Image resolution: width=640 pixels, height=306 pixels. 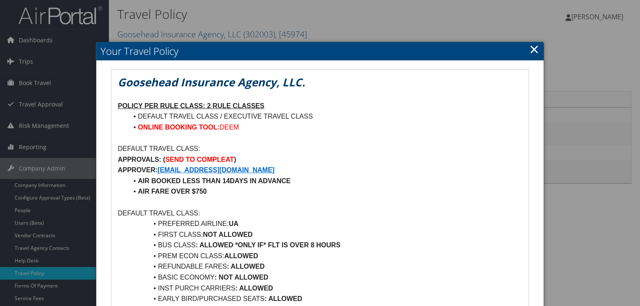 I want to click on strong: AIR FARE OVER $750, so click(x=172, y=191).